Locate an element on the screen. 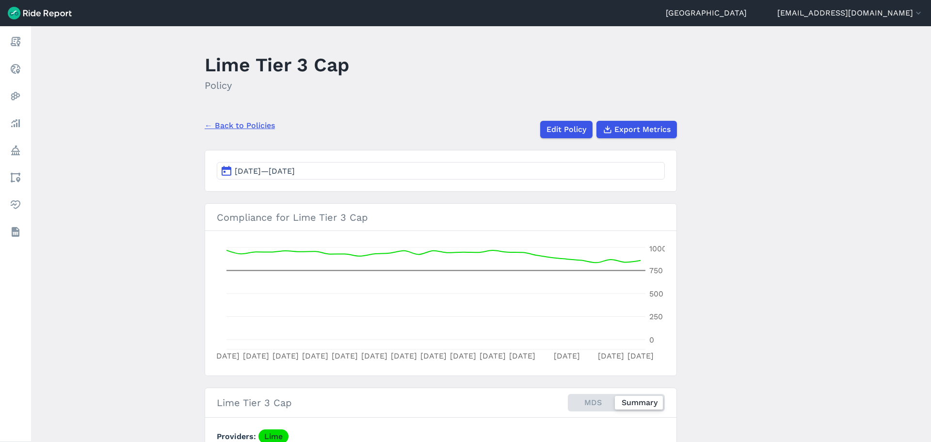  h2: Lime Tier 3 Cap is located at coordinates (254, 403).